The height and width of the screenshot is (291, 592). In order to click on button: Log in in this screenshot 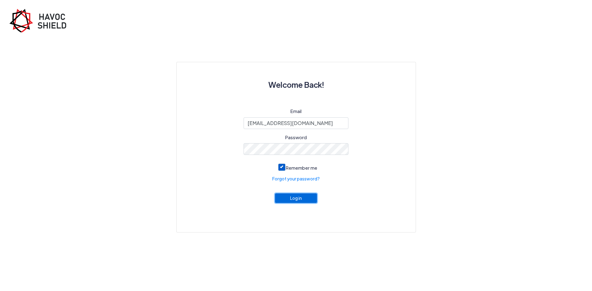, I will do `click(296, 198)`.